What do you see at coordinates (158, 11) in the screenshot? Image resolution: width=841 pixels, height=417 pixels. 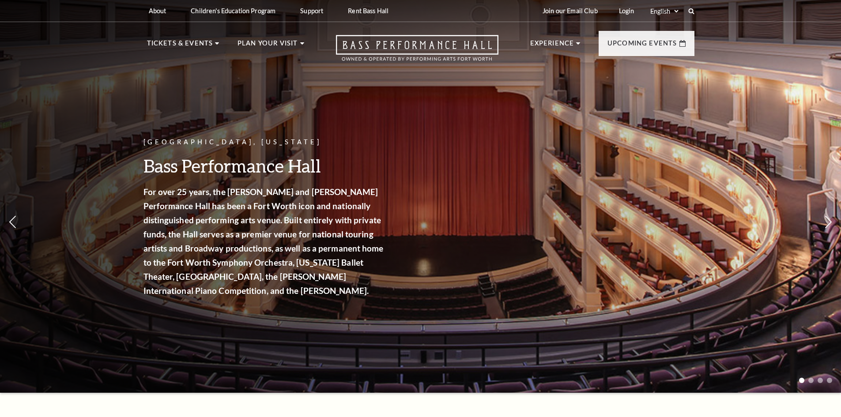 I see `p: About` at bounding box center [158, 11].